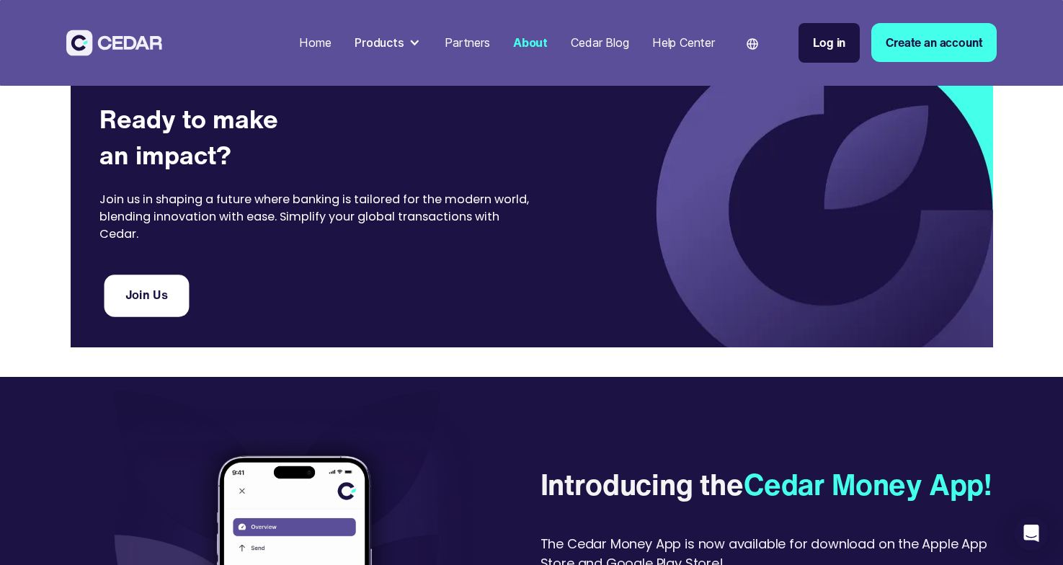 The width and height of the screenshot is (1063, 565). Describe the element at coordinates (467, 43) in the screenshot. I see `a: Partners` at that location.